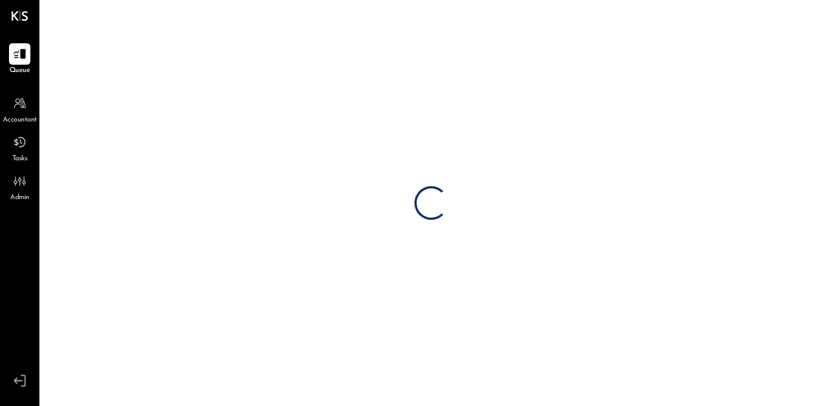 Image resolution: width=822 pixels, height=406 pixels. Describe the element at coordinates (20, 60) in the screenshot. I see `a: Queue` at that location.